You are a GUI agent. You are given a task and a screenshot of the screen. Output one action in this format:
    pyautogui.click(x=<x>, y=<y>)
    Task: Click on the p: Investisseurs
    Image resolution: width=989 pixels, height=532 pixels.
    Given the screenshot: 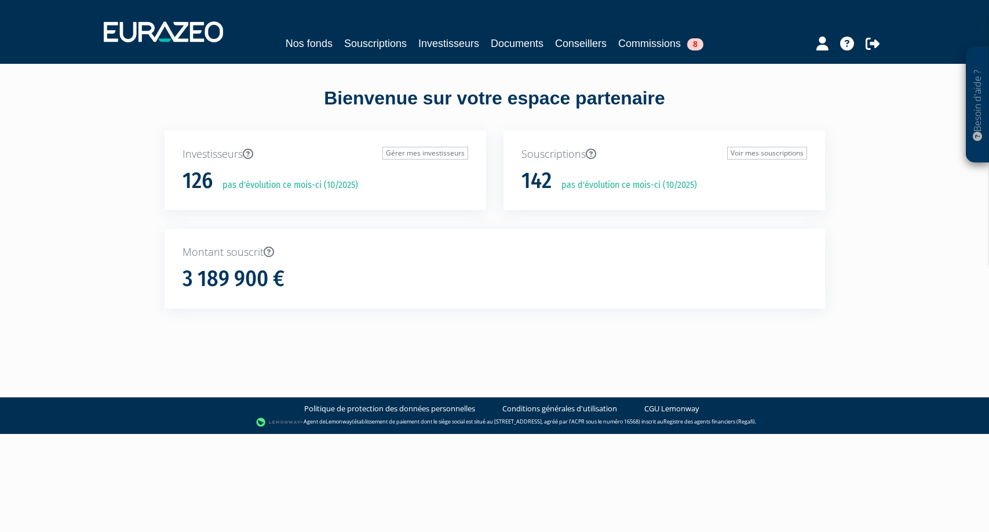 What is the action you would take?
    pyautogui.click(x=325, y=154)
    